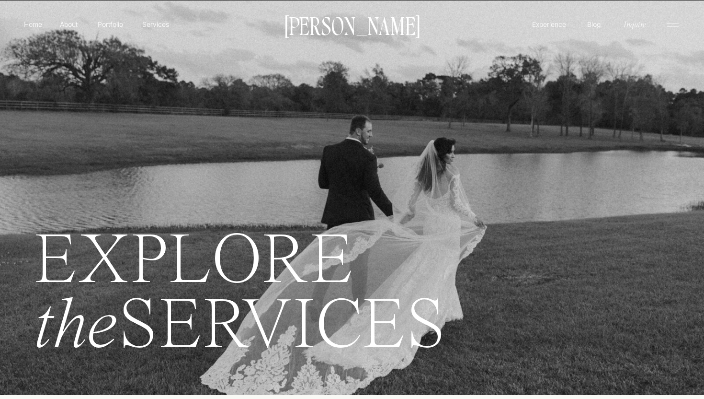 The height and width of the screenshot is (399, 704). What do you see at coordinates (69, 24) in the screenshot?
I see `a: About` at bounding box center [69, 24].